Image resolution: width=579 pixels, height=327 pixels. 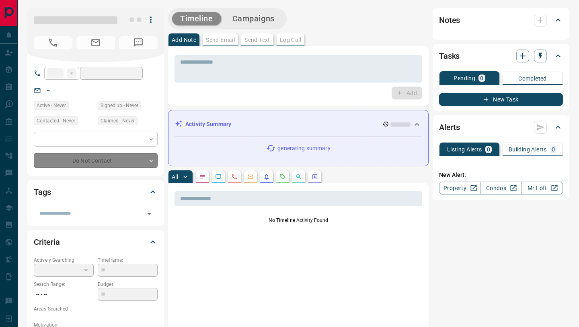 What do you see at coordinates (501, 188) in the screenshot?
I see `a: Condos` at bounding box center [501, 188].